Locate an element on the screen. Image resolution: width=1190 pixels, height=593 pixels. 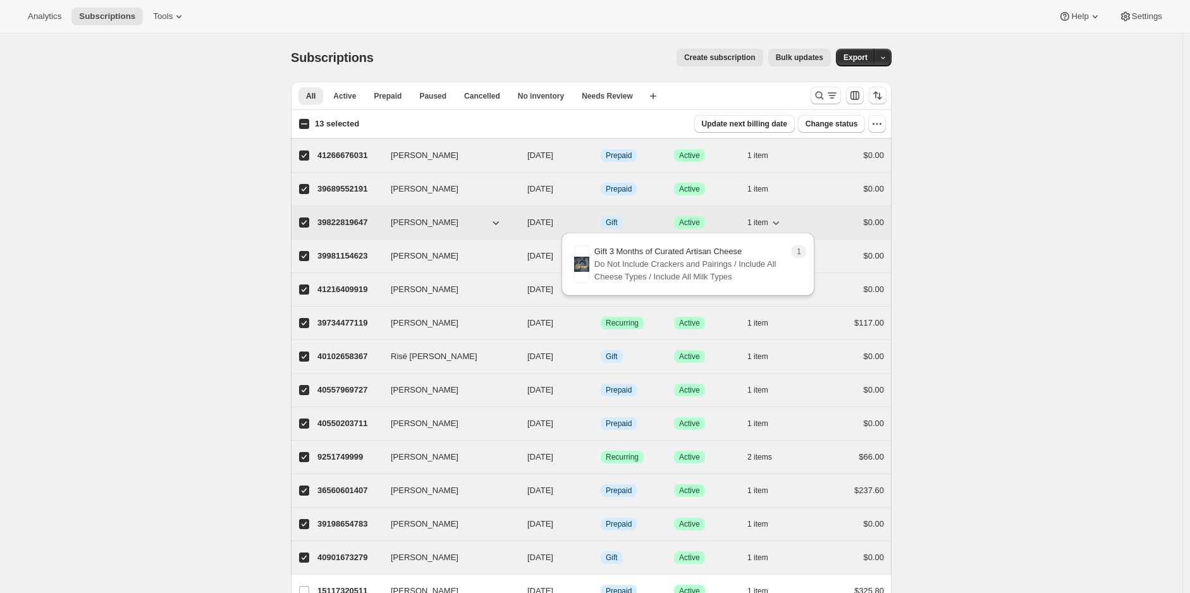
button: Search and filter results is located at coordinates (826, 96).